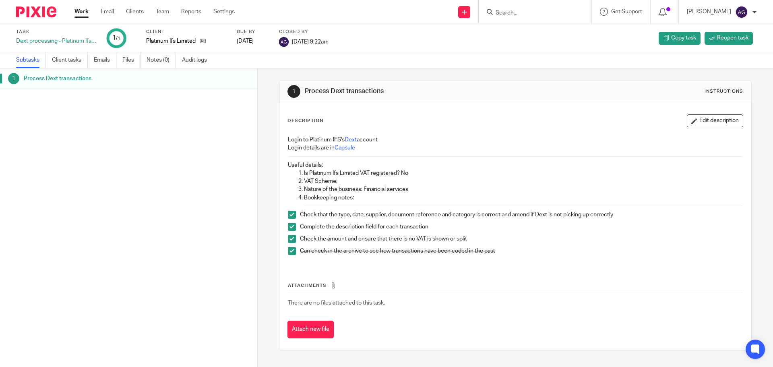 The width and height of the screenshot is (773, 367). Describe the element at coordinates (70, 60) in the screenshot. I see `a: Client tasks` at that location.